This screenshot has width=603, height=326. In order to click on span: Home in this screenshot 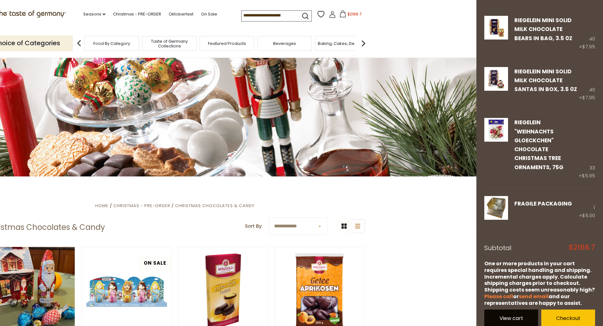, I will do `click(102, 206)`.